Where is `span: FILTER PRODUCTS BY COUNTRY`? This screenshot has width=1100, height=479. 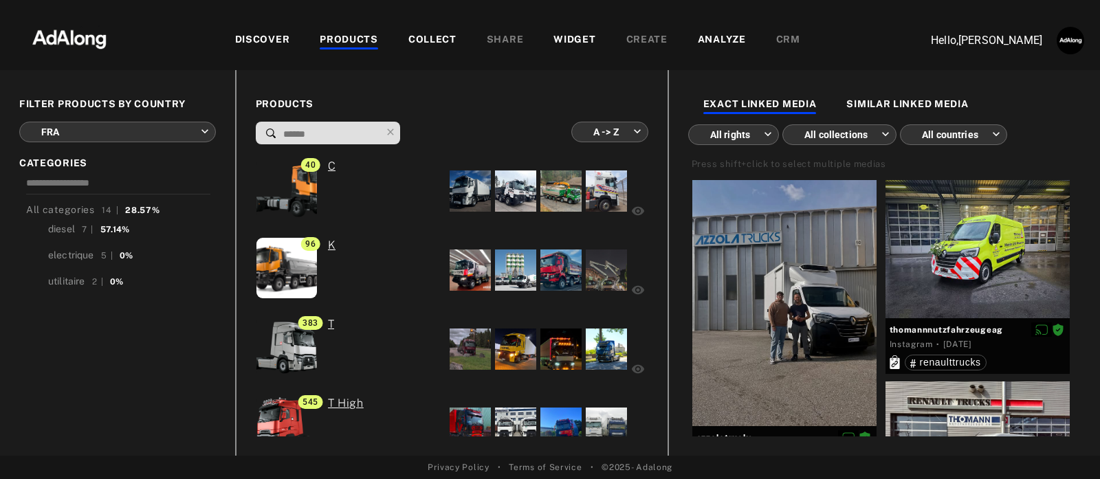
span: FILTER PRODUCTS BY COUNTRY is located at coordinates (118, 104).